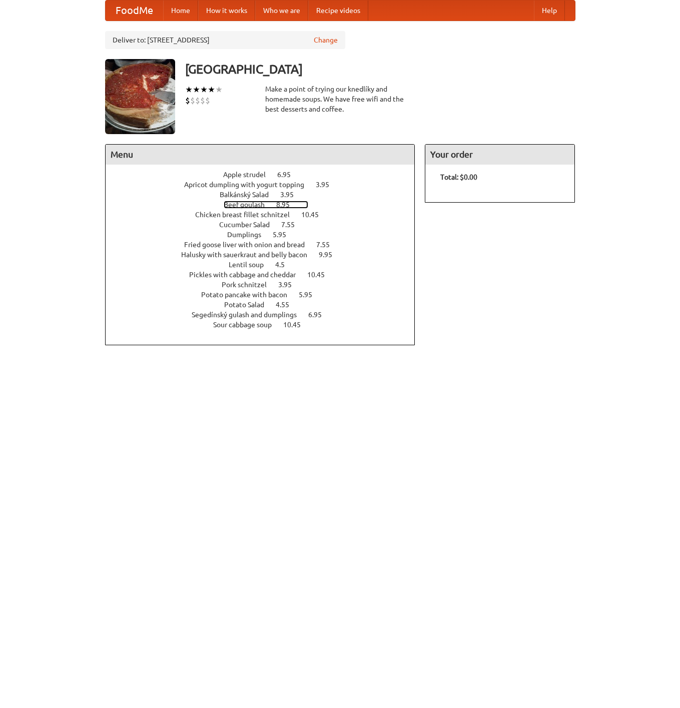 This screenshot has height=708, width=680. What do you see at coordinates (181, 11) in the screenshot?
I see `a: Home` at bounding box center [181, 11].